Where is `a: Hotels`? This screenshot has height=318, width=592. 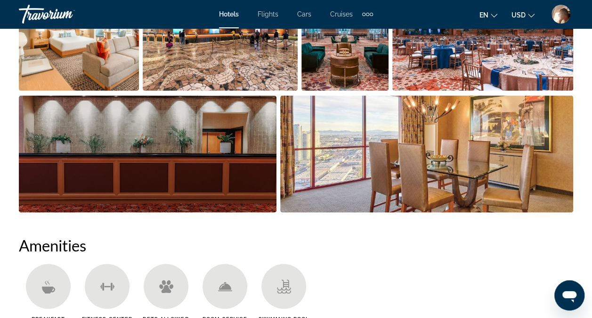
a: Hotels is located at coordinates (229, 14).